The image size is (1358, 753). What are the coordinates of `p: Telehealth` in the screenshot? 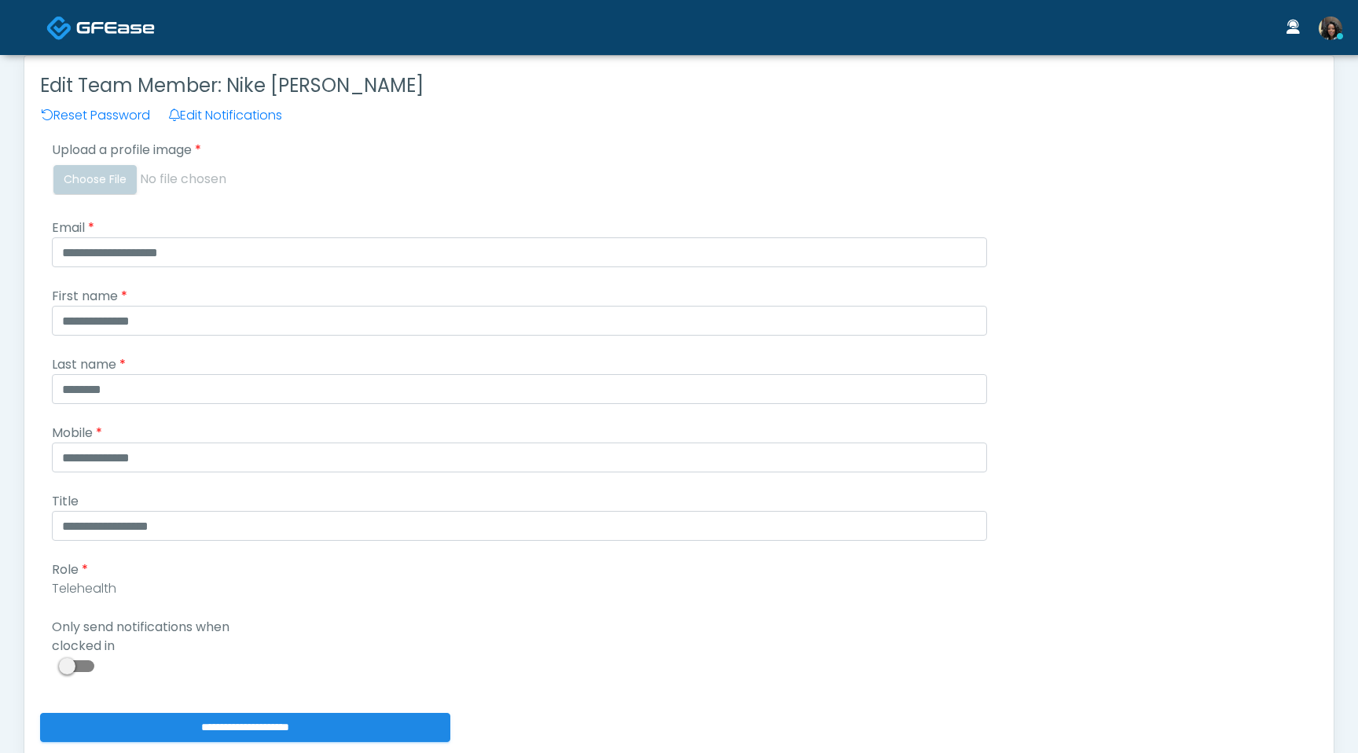 It's located at (520, 589).